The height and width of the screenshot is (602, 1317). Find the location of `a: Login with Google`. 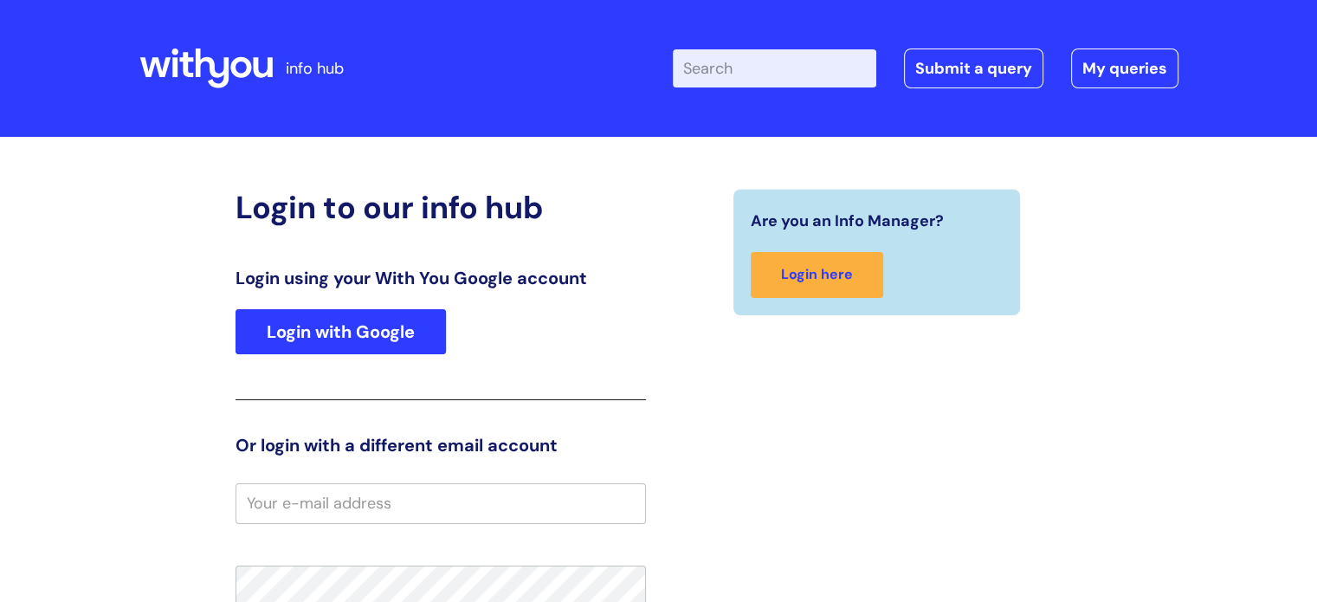

a: Login with Google is located at coordinates (340, 332).